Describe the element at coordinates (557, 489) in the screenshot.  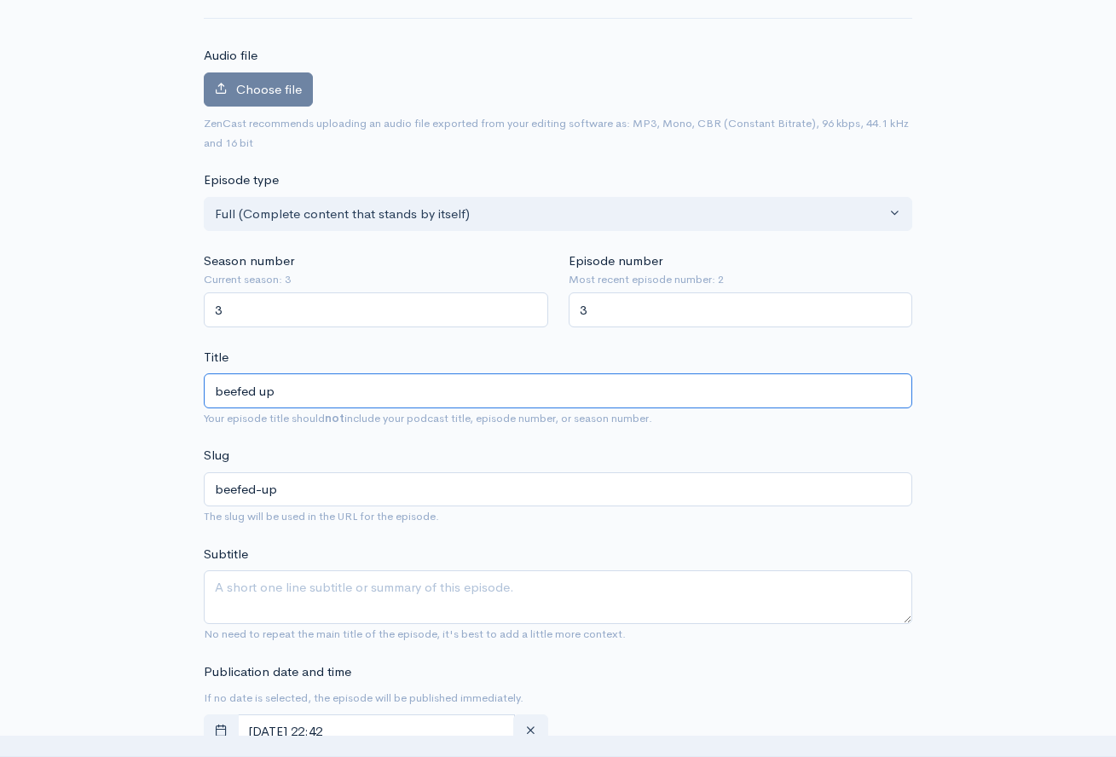
I see `input: title-of-episode` at that location.